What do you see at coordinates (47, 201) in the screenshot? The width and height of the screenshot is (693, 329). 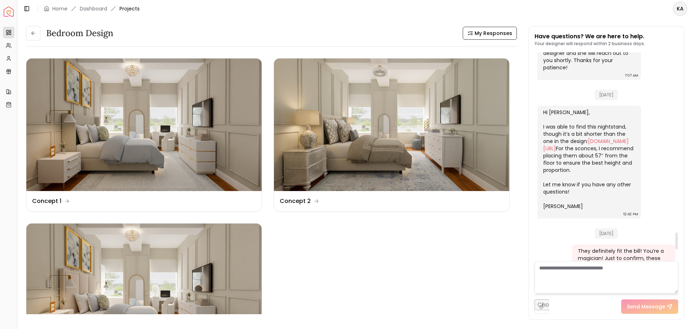 I see `dd: Concept 1` at bounding box center [47, 201].